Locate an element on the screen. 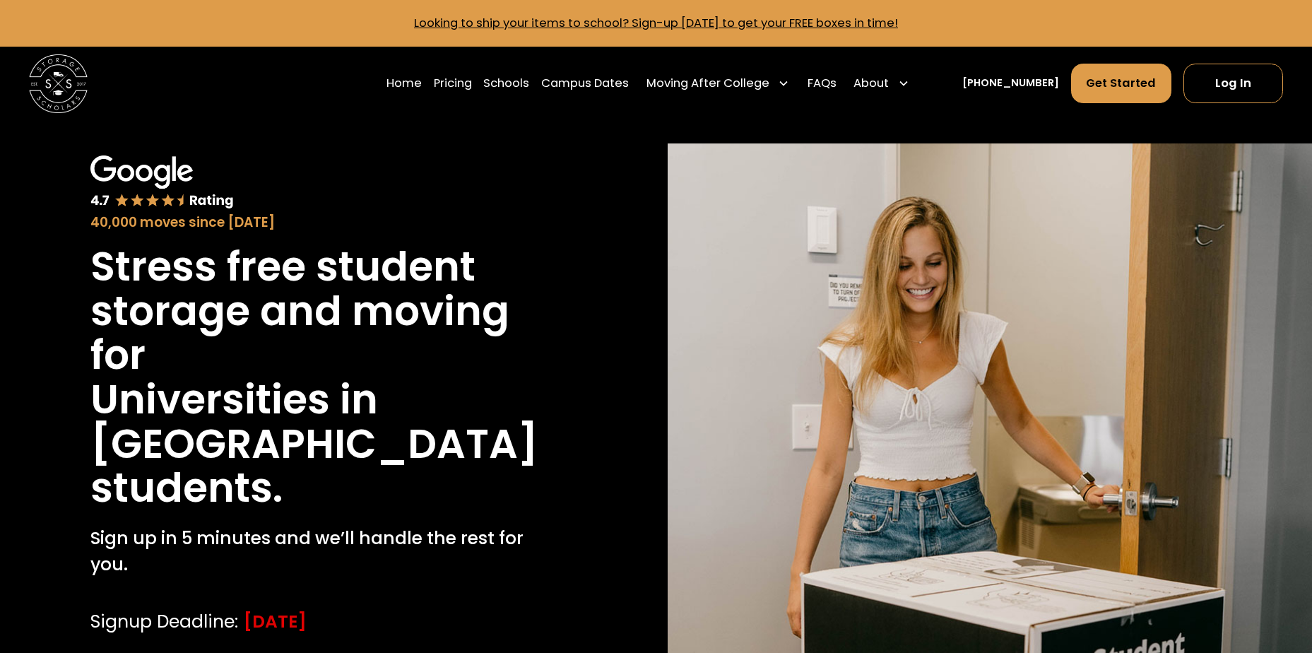 Image resolution: width=1312 pixels, height=653 pixels. a: Get Started is located at coordinates (1121, 83).